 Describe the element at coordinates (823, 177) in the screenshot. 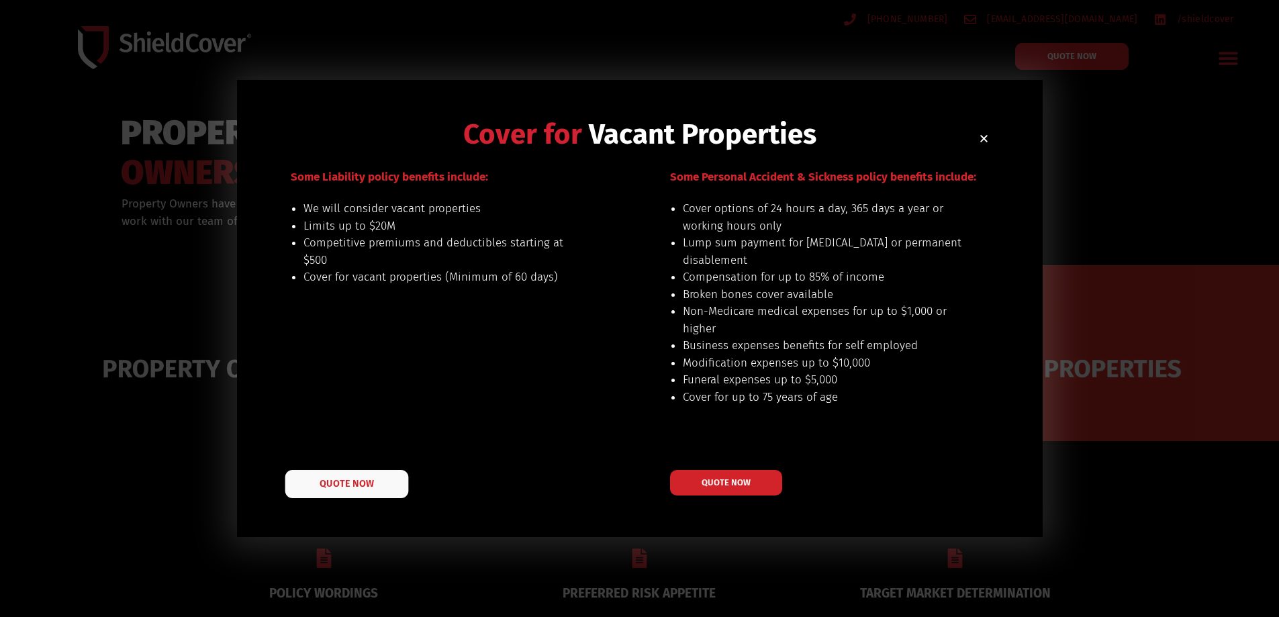

I see `span: Some Personal Accident & Sickness policy benefits include:` at that location.